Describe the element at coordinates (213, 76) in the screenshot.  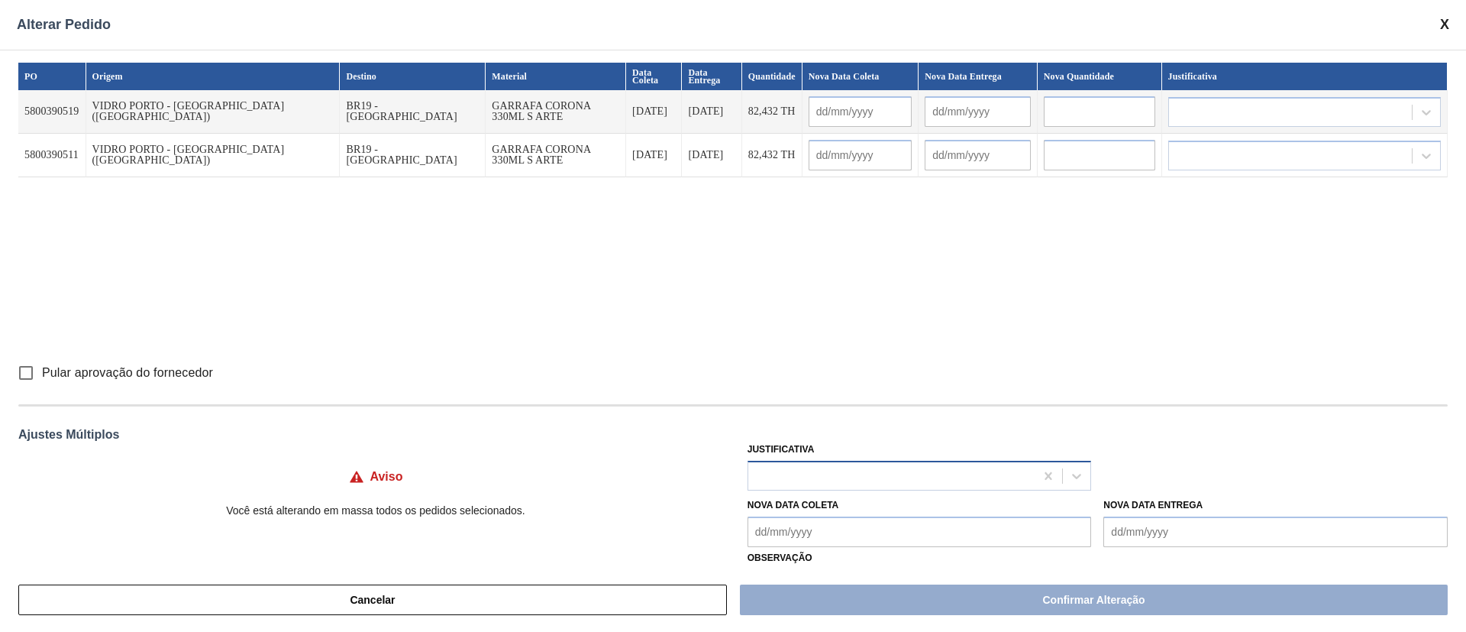
I see `th: Origem` at that location.